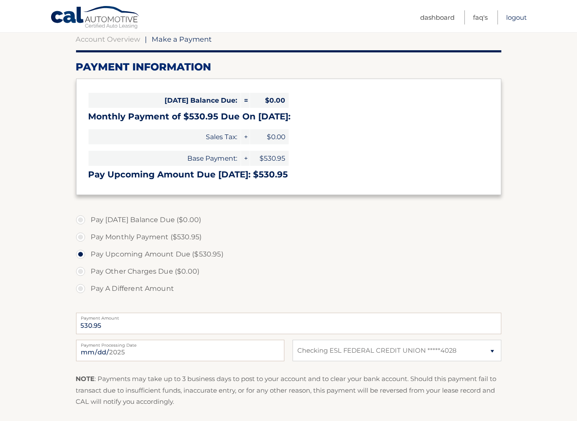  What do you see at coordinates (289, 237) in the screenshot?
I see `label: Pay Monthly Payment ($530.95)` at bounding box center [289, 237].